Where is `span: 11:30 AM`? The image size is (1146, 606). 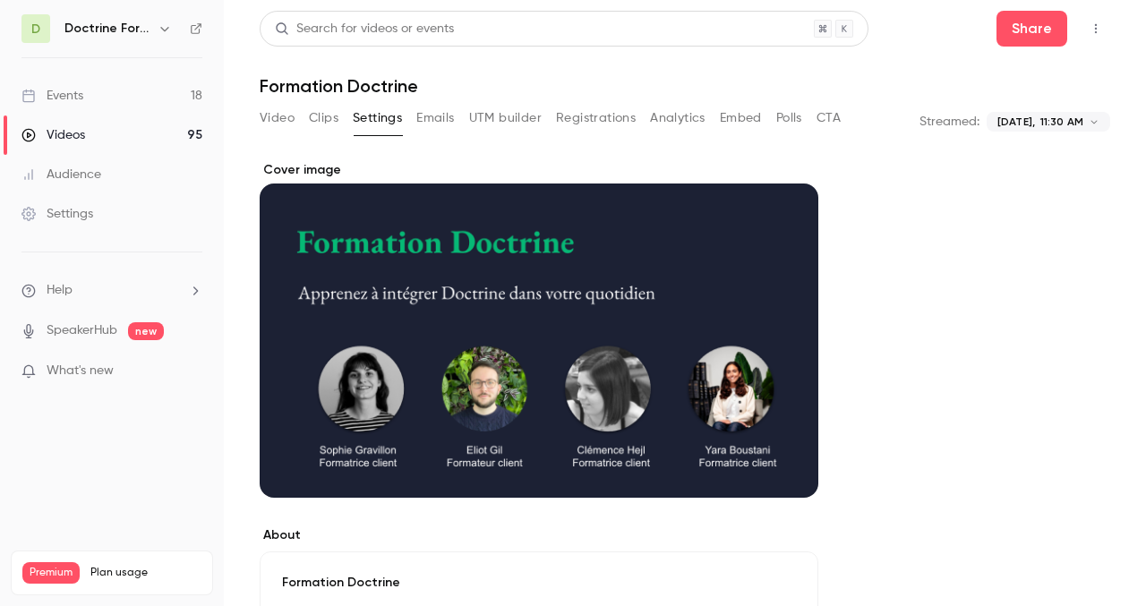 span: 11:30 AM is located at coordinates (1062, 122).